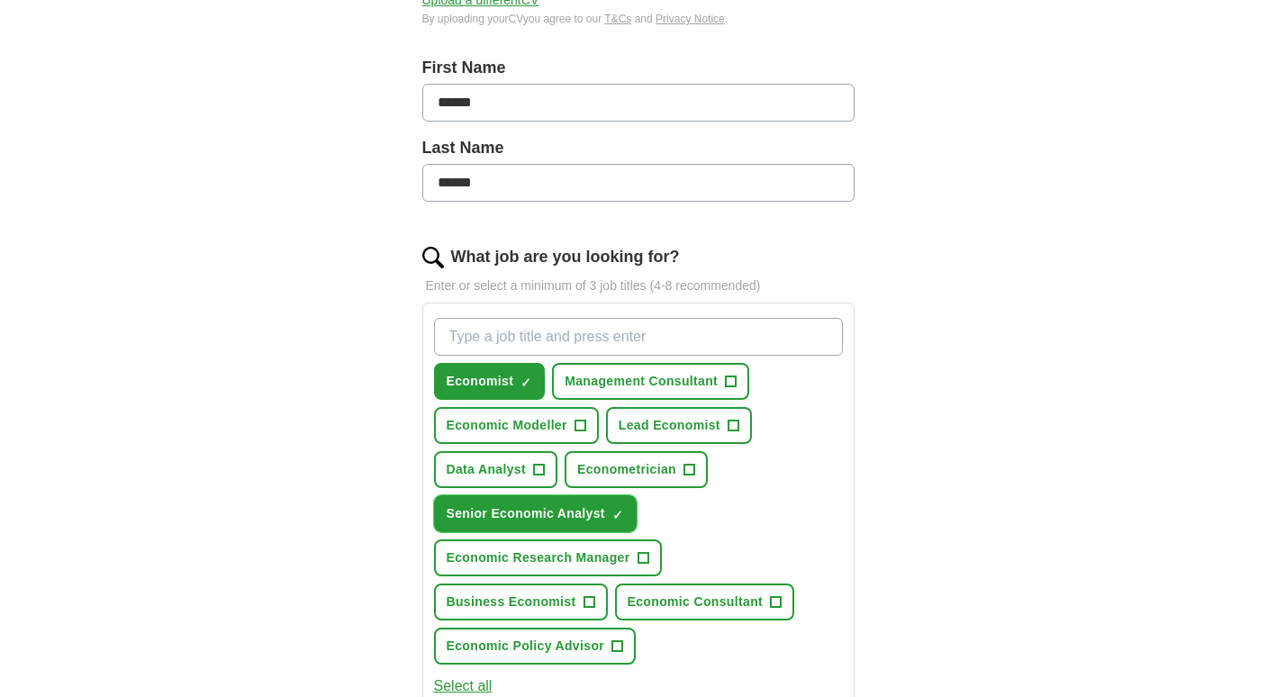 The width and height of the screenshot is (1276, 697). Describe the element at coordinates (496, 469) in the screenshot. I see `button: Data Analyst` at that location.